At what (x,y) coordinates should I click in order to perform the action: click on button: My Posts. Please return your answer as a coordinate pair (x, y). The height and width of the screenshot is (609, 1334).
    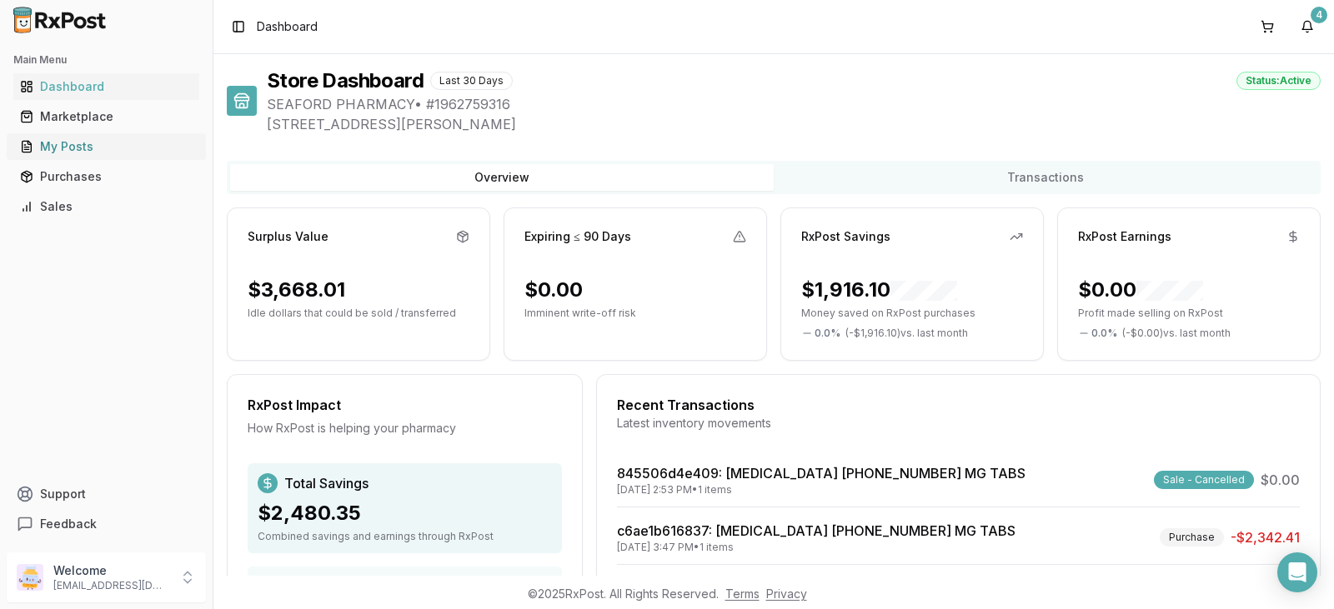
    Looking at the image, I should click on (106, 147).